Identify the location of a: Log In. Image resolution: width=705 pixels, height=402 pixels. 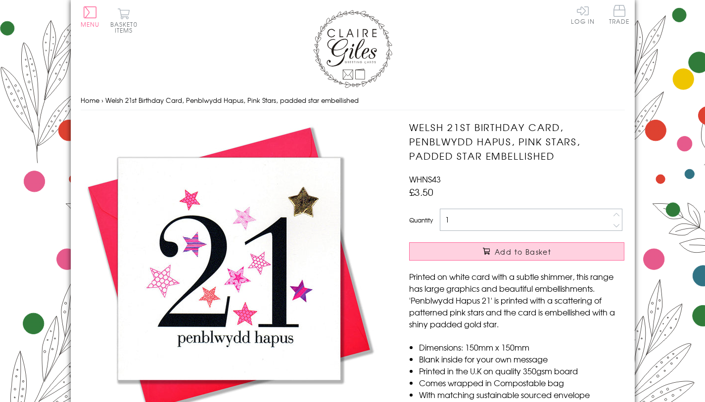
(582, 14).